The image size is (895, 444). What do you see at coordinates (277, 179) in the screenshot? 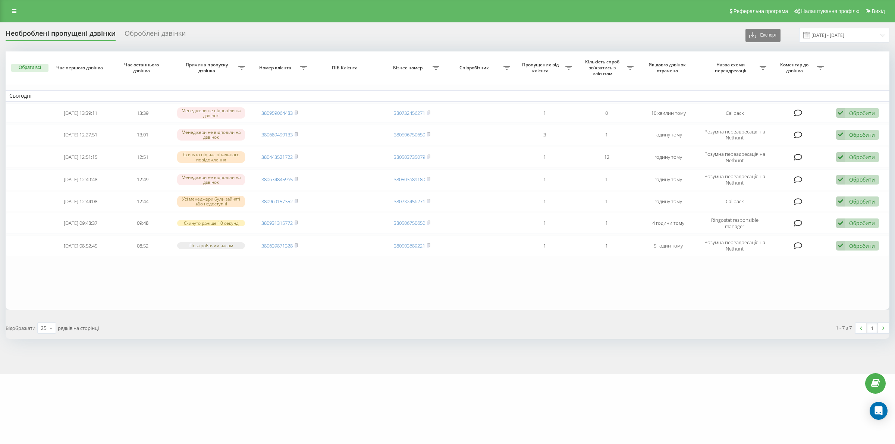
I see `a: 380674845965` at bounding box center [277, 179].